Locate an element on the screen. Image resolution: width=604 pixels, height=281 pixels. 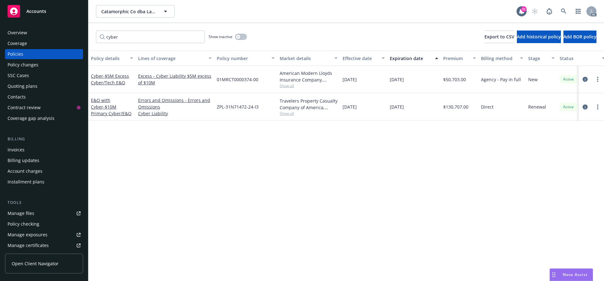
button: Market details is located at coordinates (308, 58).